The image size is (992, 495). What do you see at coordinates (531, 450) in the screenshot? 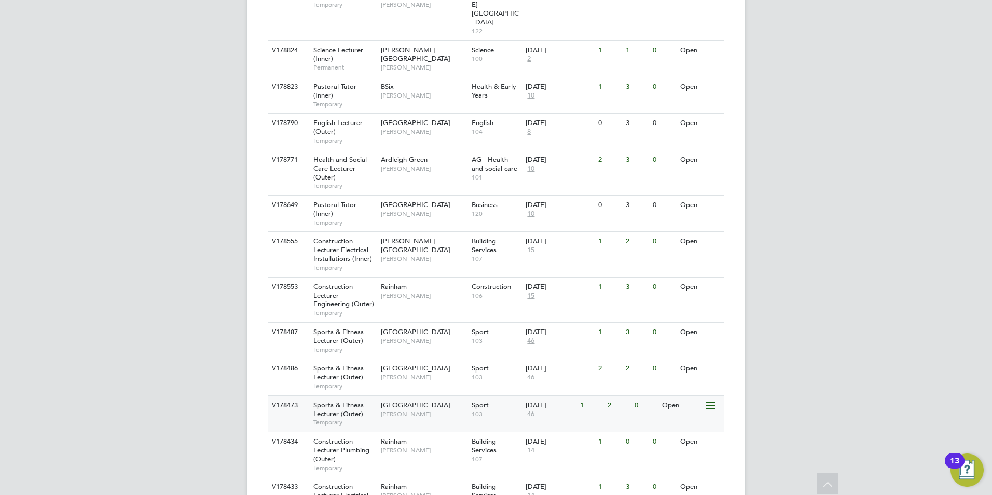
I see `span: 14` at bounding box center [531, 450].